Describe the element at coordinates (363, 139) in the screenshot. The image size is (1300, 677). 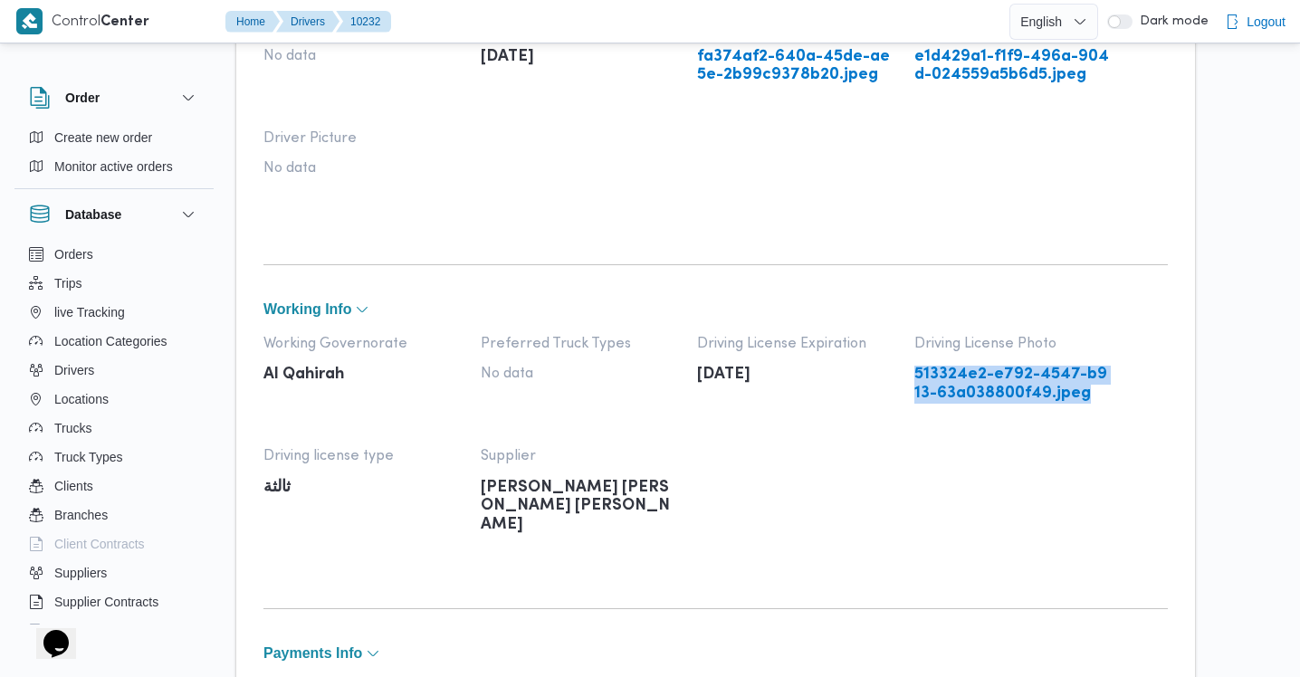
I see `span: Driver Picture` at that location.